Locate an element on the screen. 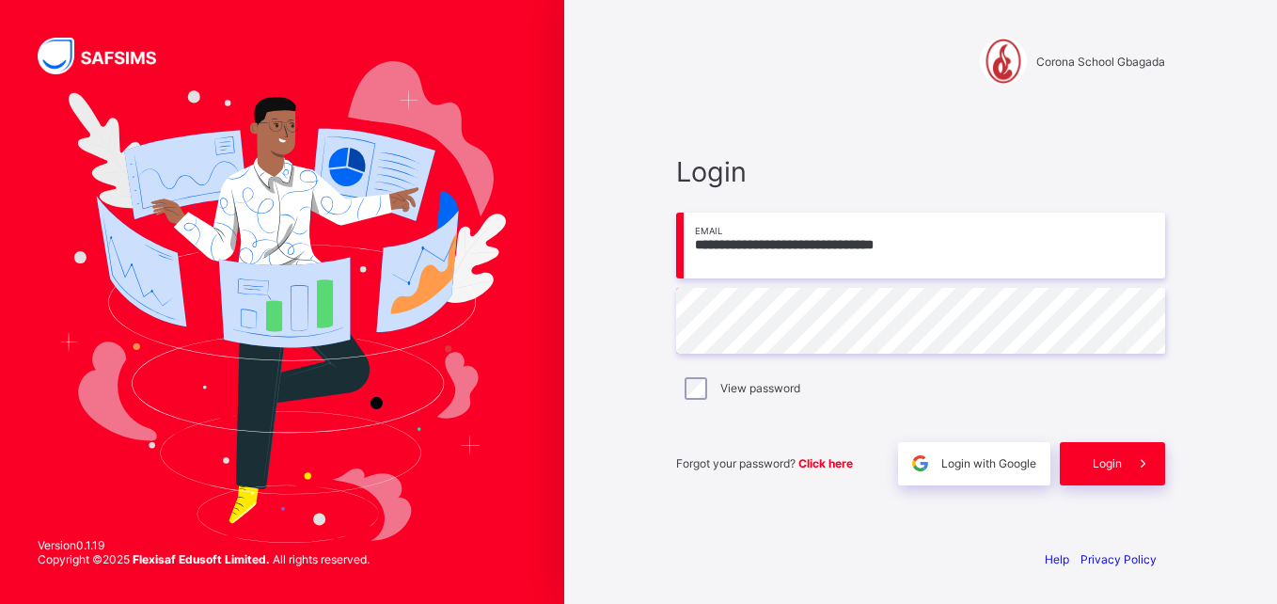 The width and height of the screenshot is (1277, 604). label: View password is located at coordinates (760, 388).